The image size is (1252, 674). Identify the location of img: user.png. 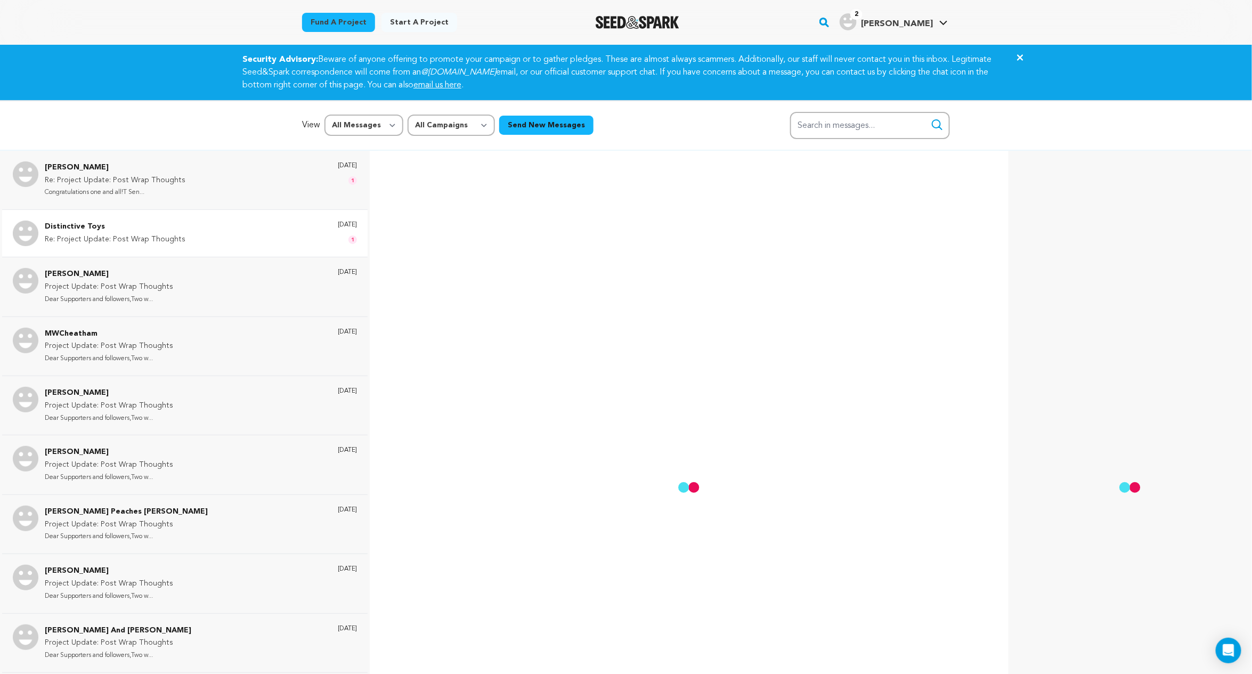
(848, 22).